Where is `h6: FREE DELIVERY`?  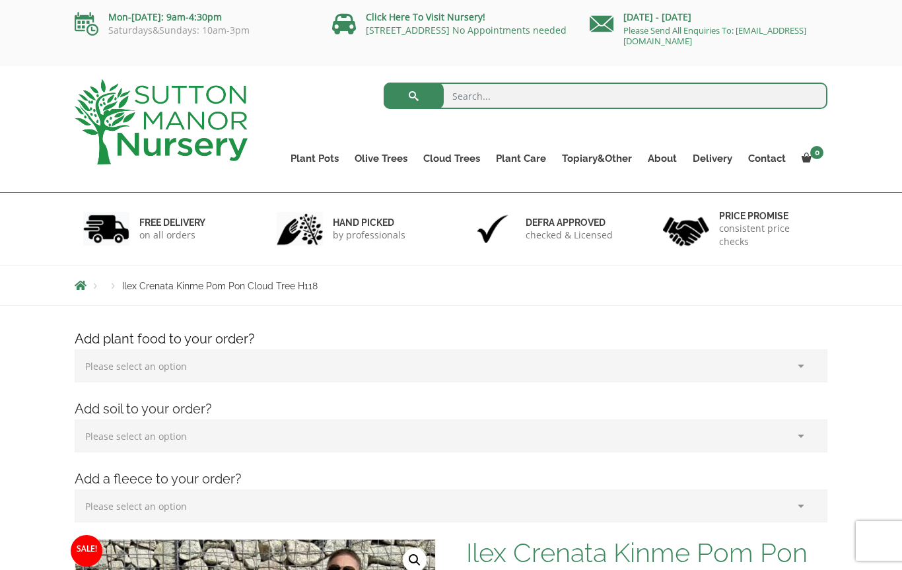 h6: FREE DELIVERY is located at coordinates (172, 222).